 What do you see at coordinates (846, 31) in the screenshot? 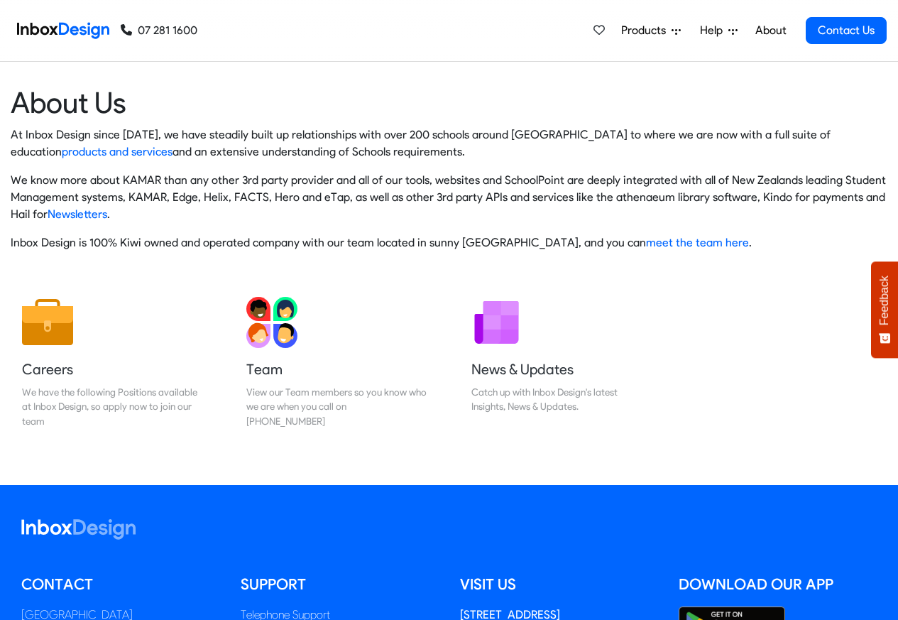
I see `a: Contact Us` at bounding box center [846, 31].